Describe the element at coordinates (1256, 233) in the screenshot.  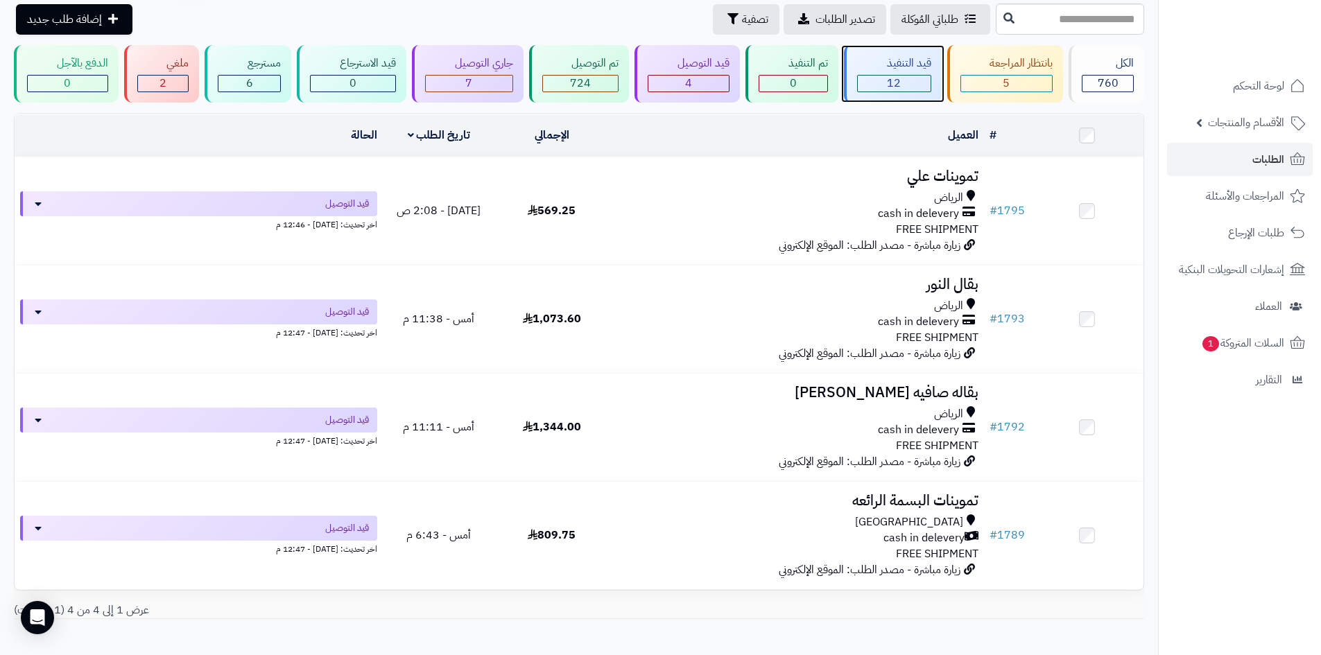
I see `span: طلبات الإرجاع` at that location.